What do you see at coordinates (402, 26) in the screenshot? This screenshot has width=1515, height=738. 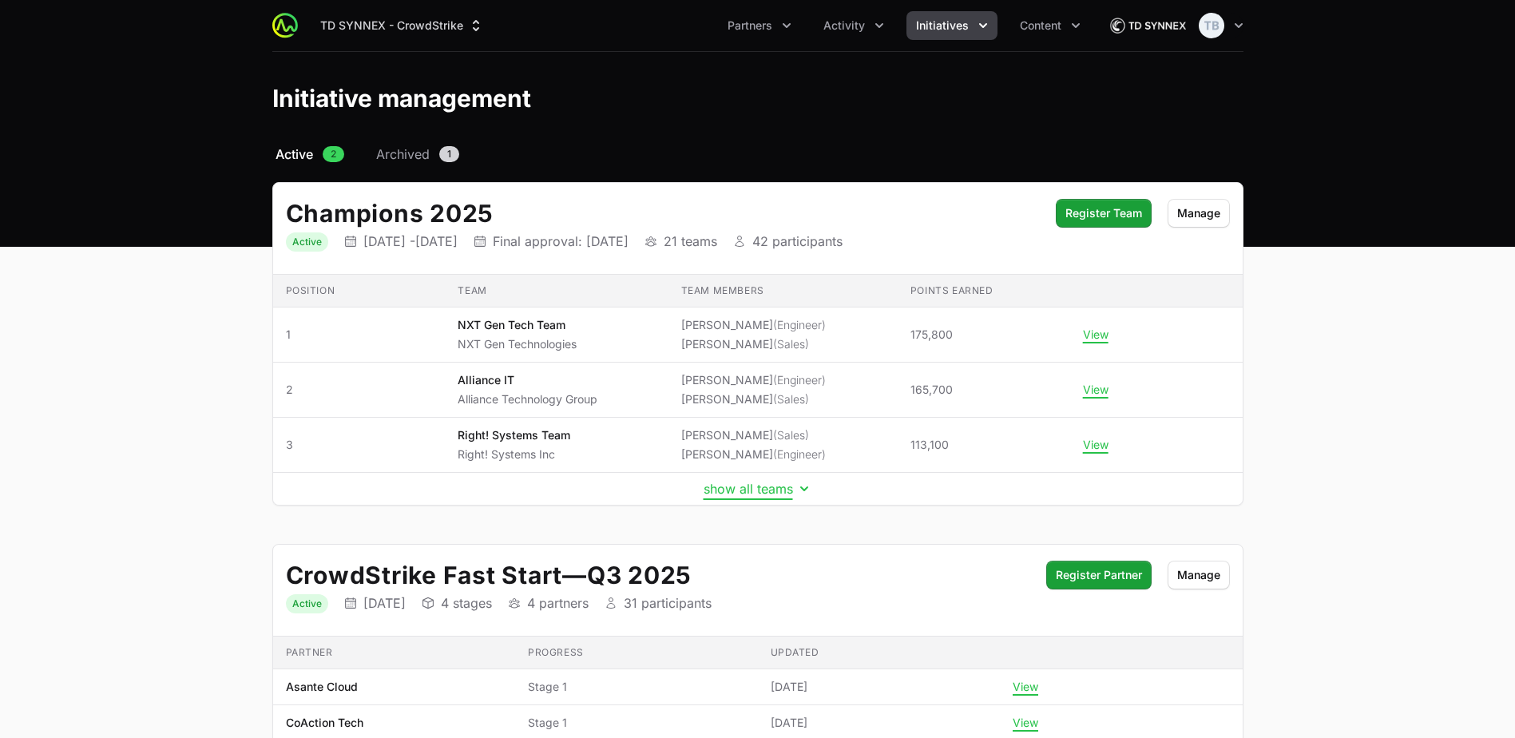 I see `div: Supplier switch menu` at bounding box center [402, 26].